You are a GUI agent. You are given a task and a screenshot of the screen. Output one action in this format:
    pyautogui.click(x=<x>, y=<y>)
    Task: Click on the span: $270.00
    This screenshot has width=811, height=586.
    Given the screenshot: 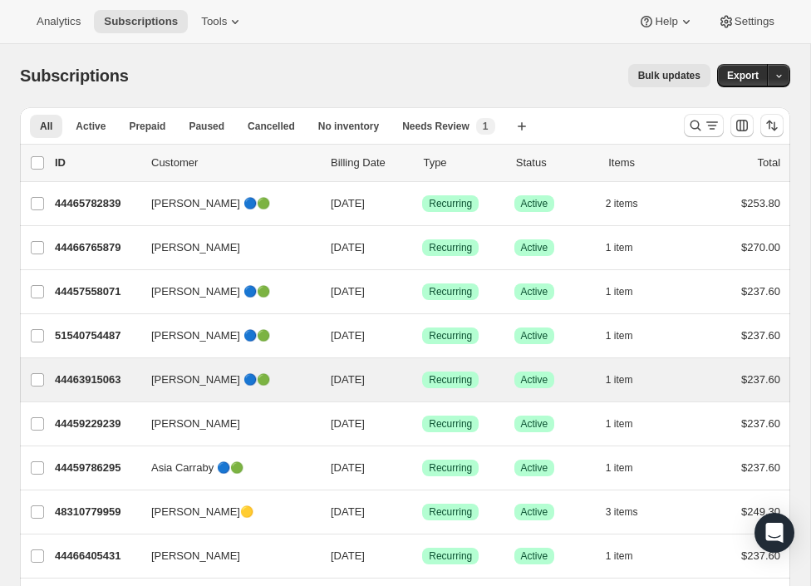 What is the action you would take?
    pyautogui.click(x=761, y=247)
    